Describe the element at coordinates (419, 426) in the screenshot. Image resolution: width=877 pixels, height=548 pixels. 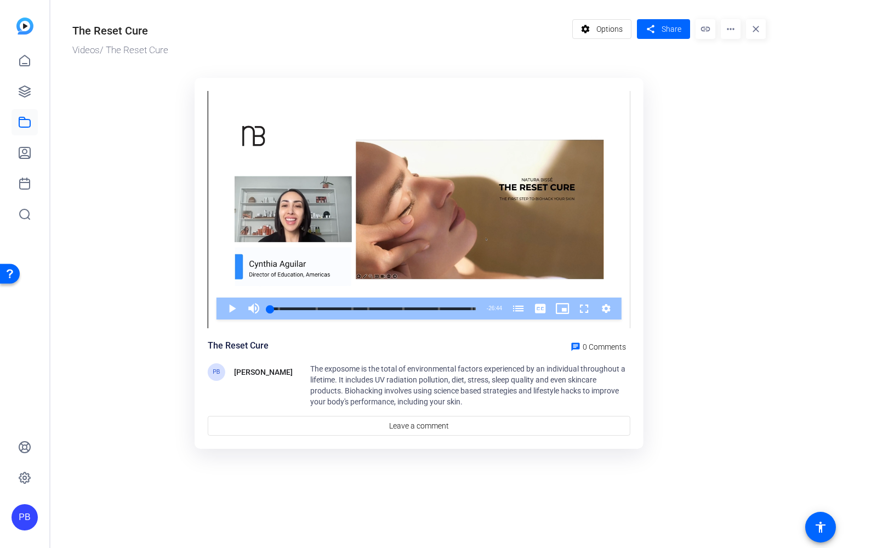
I see `span: Leave a comment` at that location.